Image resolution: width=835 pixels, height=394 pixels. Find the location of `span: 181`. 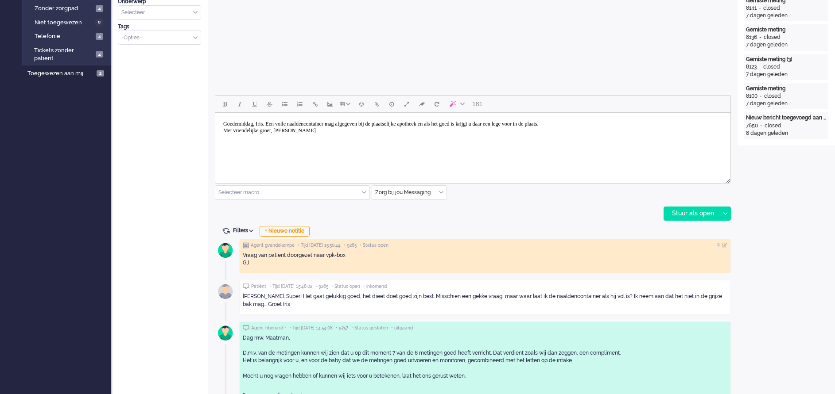

span: 181 is located at coordinates (477, 104).